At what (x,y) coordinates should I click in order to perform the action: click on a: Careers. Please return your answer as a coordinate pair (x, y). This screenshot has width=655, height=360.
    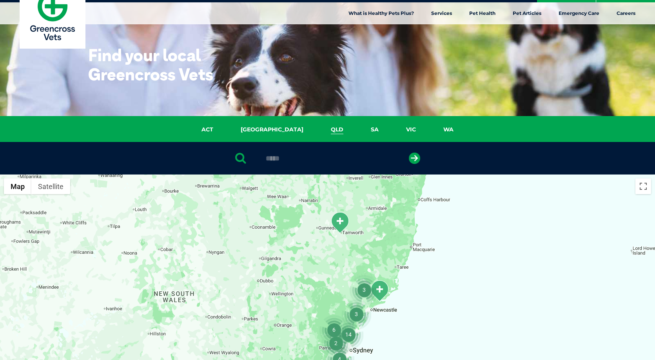
    Looking at the image, I should click on (626, 13).